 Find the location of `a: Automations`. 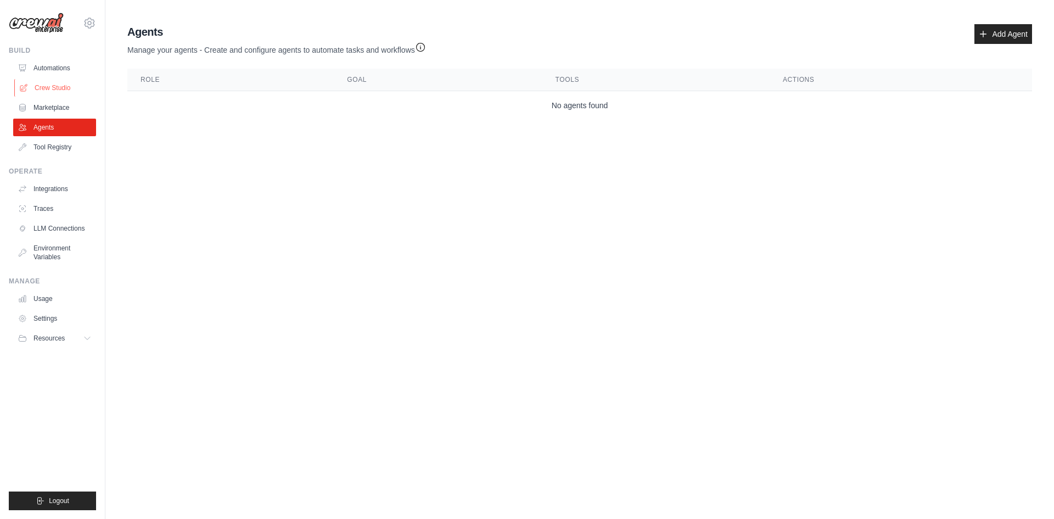

a: Automations is located at coordinates (54, 68).